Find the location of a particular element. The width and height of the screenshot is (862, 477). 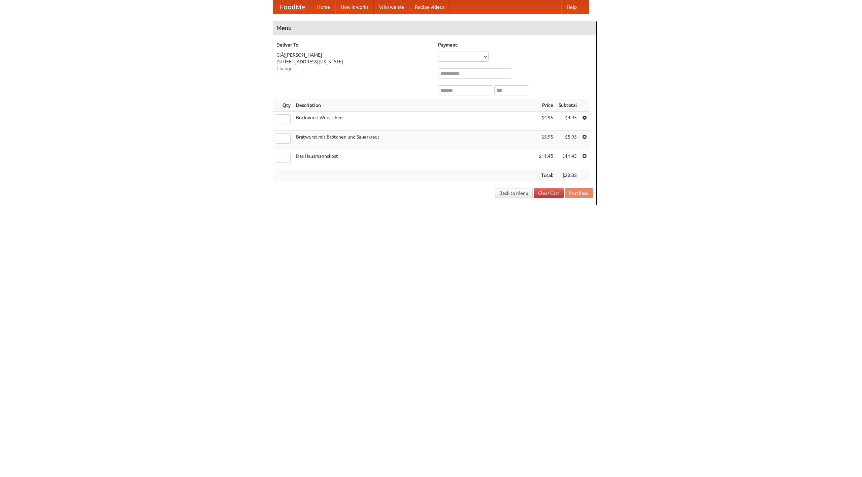

th: Qty is located at coordinates (283, 105).